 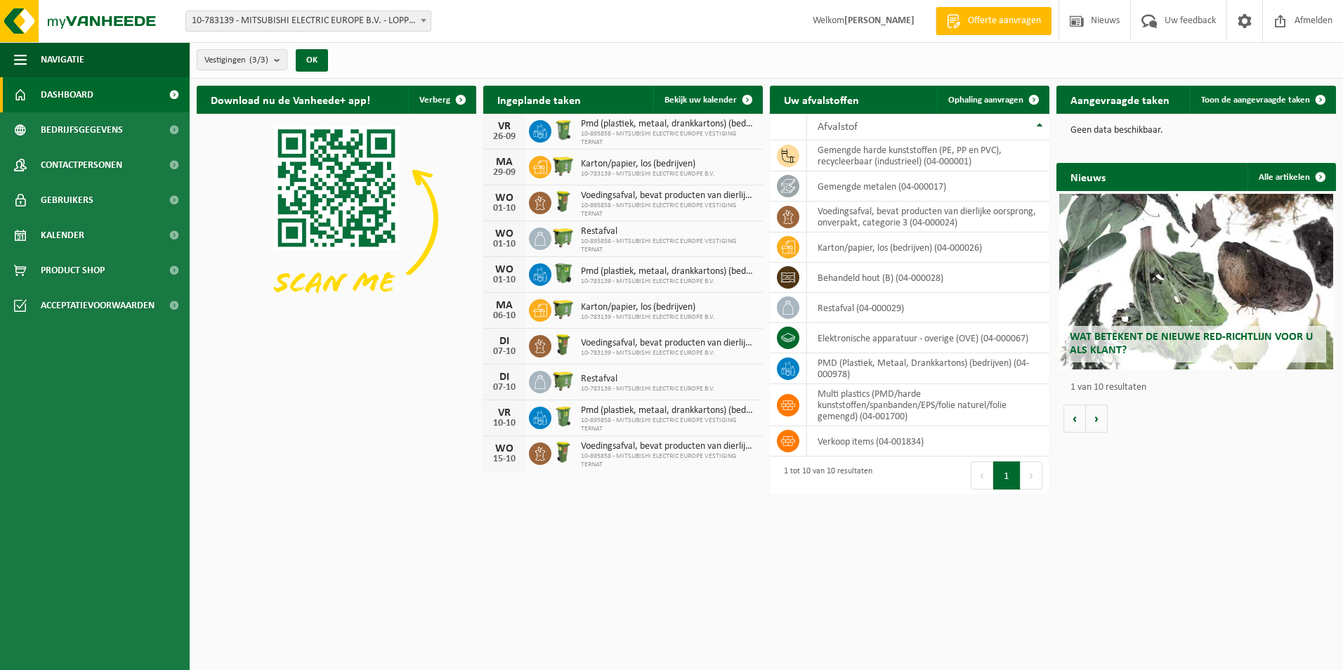 What do you see at coordinates (928, 405) in the screenshot?
I see `td: multi plastics (PMD/harde kunststoffen/spanbanden/EPS/folie naturel/folie gemengd) (04-001700)` at bounding box center [928, 405].